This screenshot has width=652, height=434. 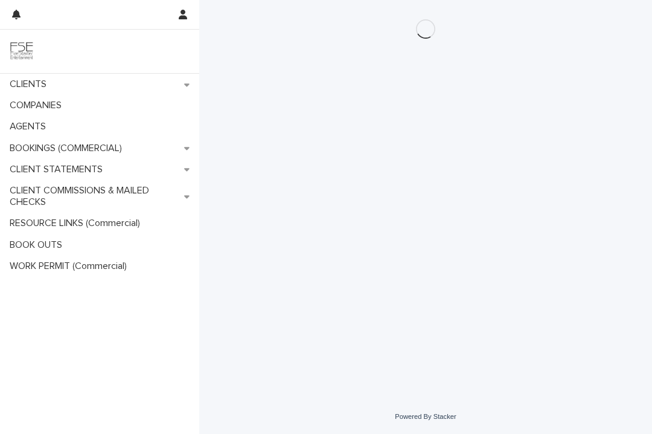 I want to click on p: RESOURCE LINKS (Commercial), so click(x=77, y=223).